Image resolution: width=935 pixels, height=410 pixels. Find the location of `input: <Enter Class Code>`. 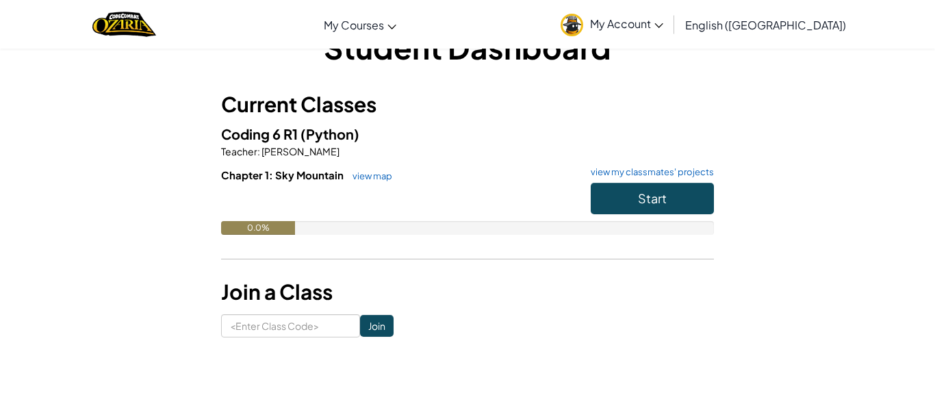

input: <Enter Class Code> is located at coordinates (290, 326).